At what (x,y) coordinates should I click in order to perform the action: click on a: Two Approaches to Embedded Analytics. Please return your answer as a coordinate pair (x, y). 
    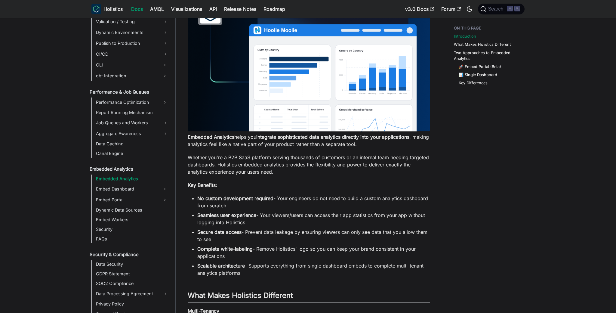
    Looking at the image, I should click on (488, 56).